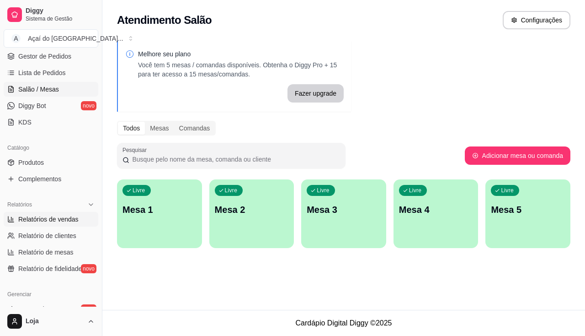 This screenshot has width=585, height=336. Describe the element at coordinates (235, 159) in the screenshot. I see `input: Pesquisar` at that location.